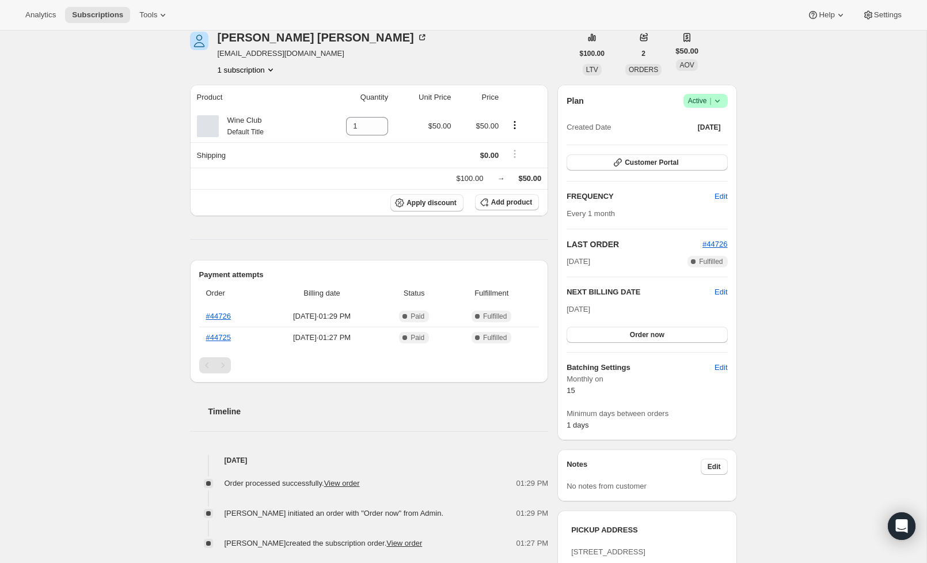  What do you see at coordinates (715, 244) in the screenshot?
I see `button: #44726` at bounding box center [715, 244].